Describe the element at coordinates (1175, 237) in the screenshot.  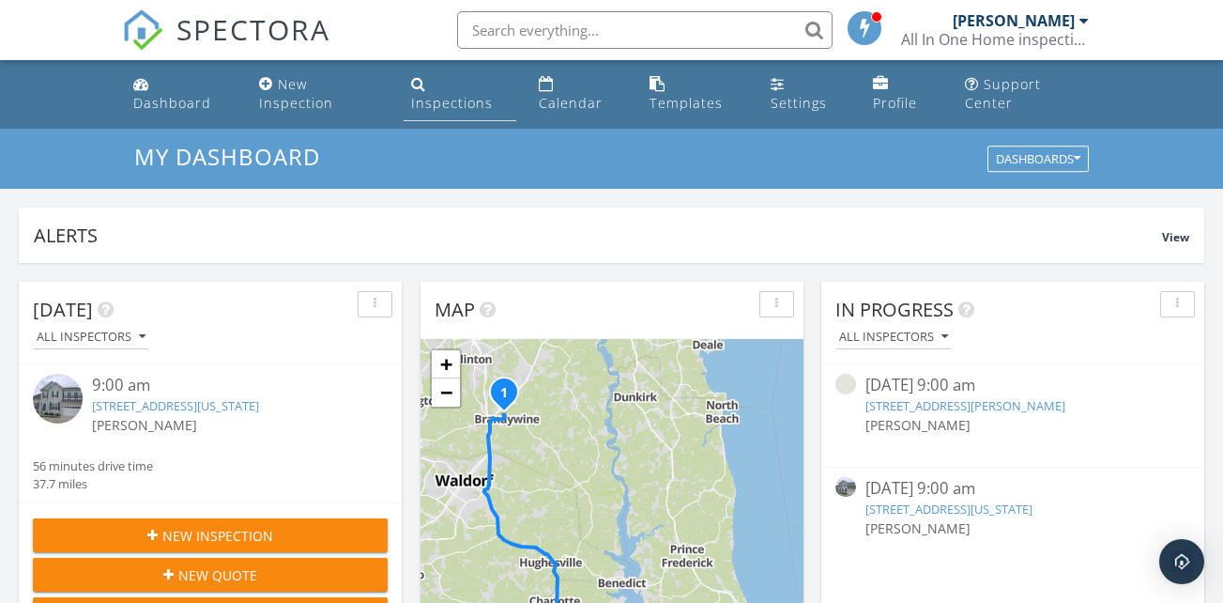
I see `span: View` at that location.